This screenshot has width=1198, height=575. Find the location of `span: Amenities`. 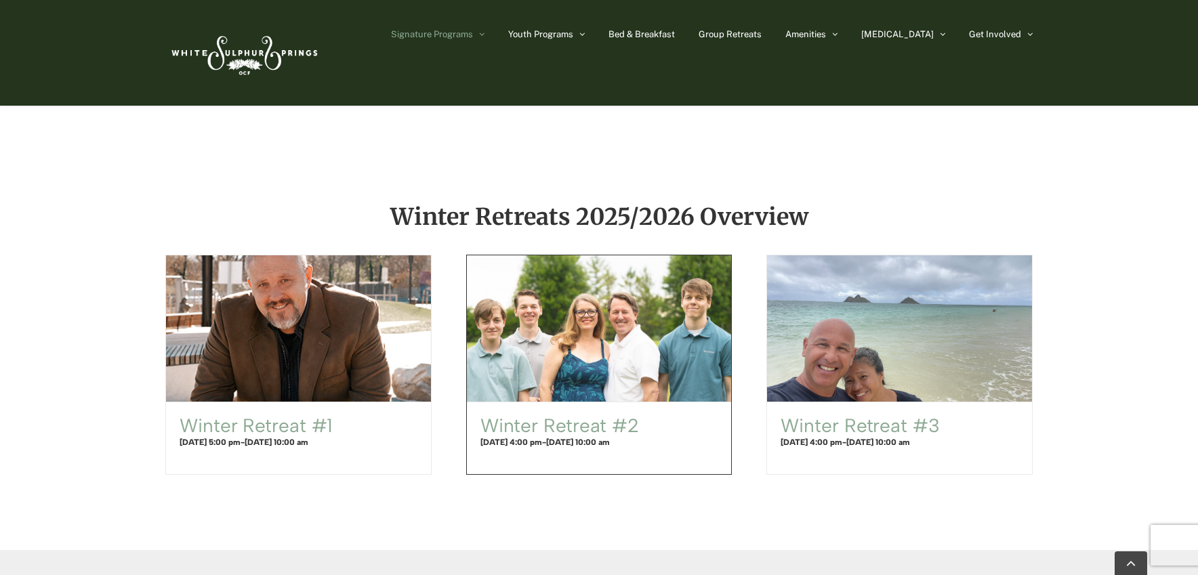

span: Amenities is located at coordinates (806, 34).